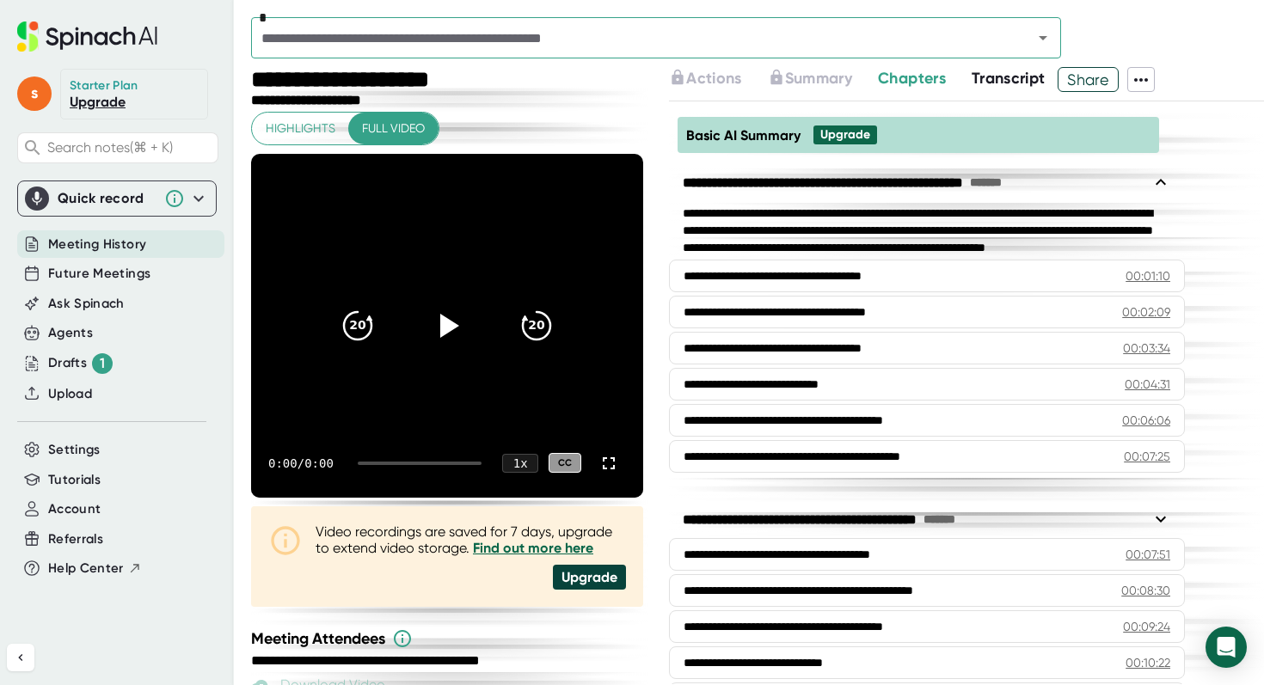 The width and height of the screenshot is (1264, 685). Describe the element at coordinates (470, 540) in the screenshot. I see `div: Video recordings are saved for 7 days, upgrade to extend video storage.` at that location.